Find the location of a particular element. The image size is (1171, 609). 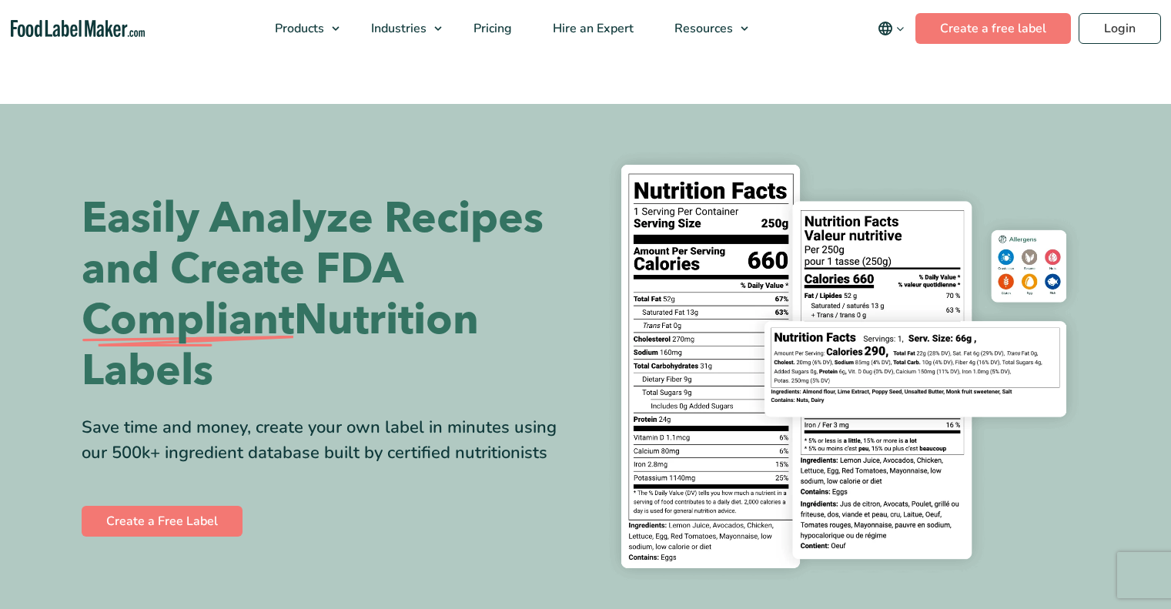

a: Create a Free Label is located at coordinates (162, 521).